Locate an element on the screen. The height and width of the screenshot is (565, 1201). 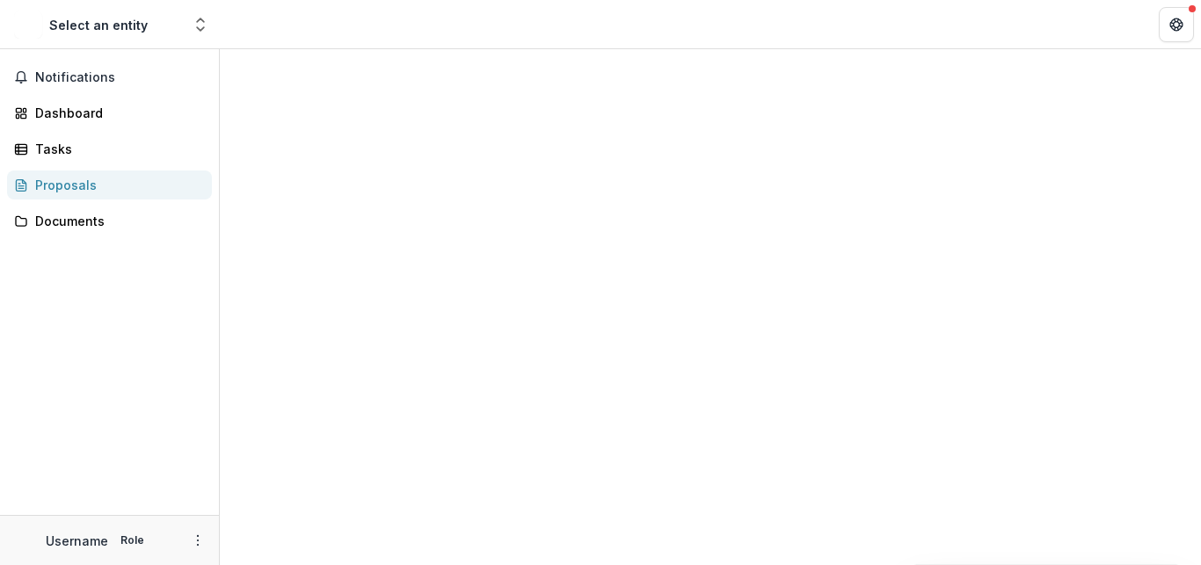
span: Notifications is located at coordinates (120, 77).